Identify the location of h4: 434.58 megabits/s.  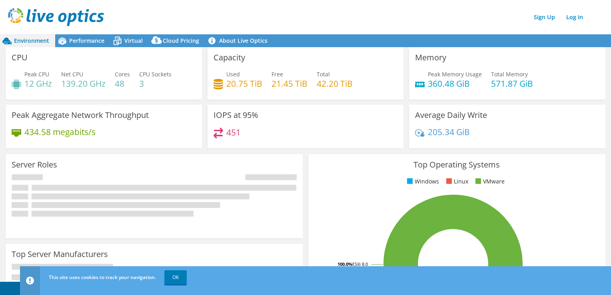
(60, 132).